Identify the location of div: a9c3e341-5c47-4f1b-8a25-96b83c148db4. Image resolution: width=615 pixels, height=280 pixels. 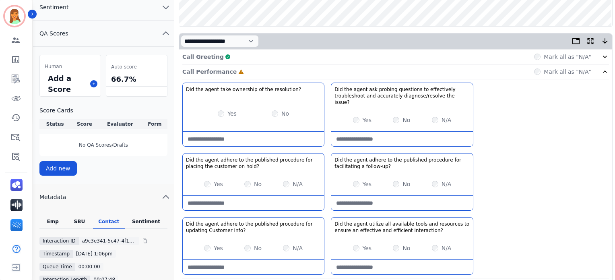
(109, 241).